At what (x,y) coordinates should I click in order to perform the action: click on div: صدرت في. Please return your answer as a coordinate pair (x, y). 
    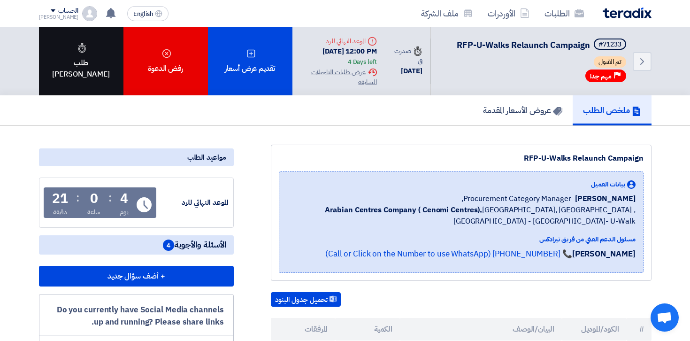
    Looking at the image, I should click on (407, 56).